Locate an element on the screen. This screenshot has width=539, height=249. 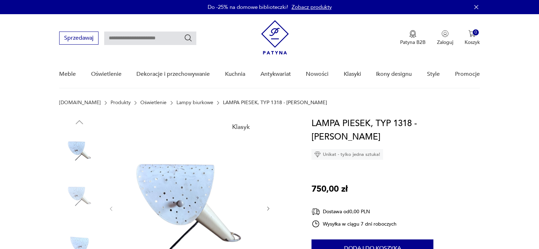
button: Szukaj is located at coordinates (188, 38).